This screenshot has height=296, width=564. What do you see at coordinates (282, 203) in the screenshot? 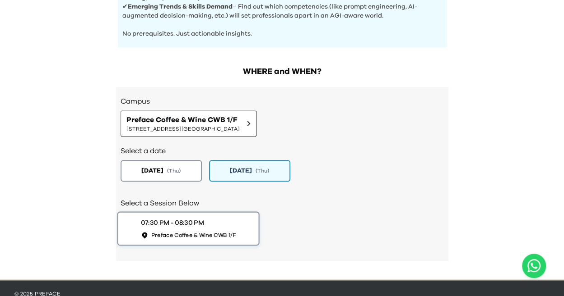
I see `h2: Select a Session Below` at bounding box center [282, 203].